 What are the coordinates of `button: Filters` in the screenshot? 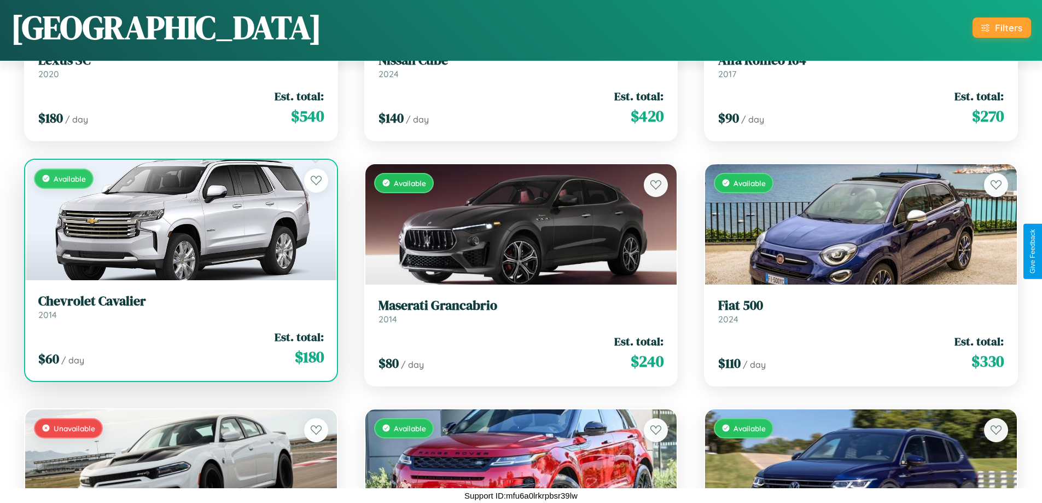 It's located at (1001, 27).